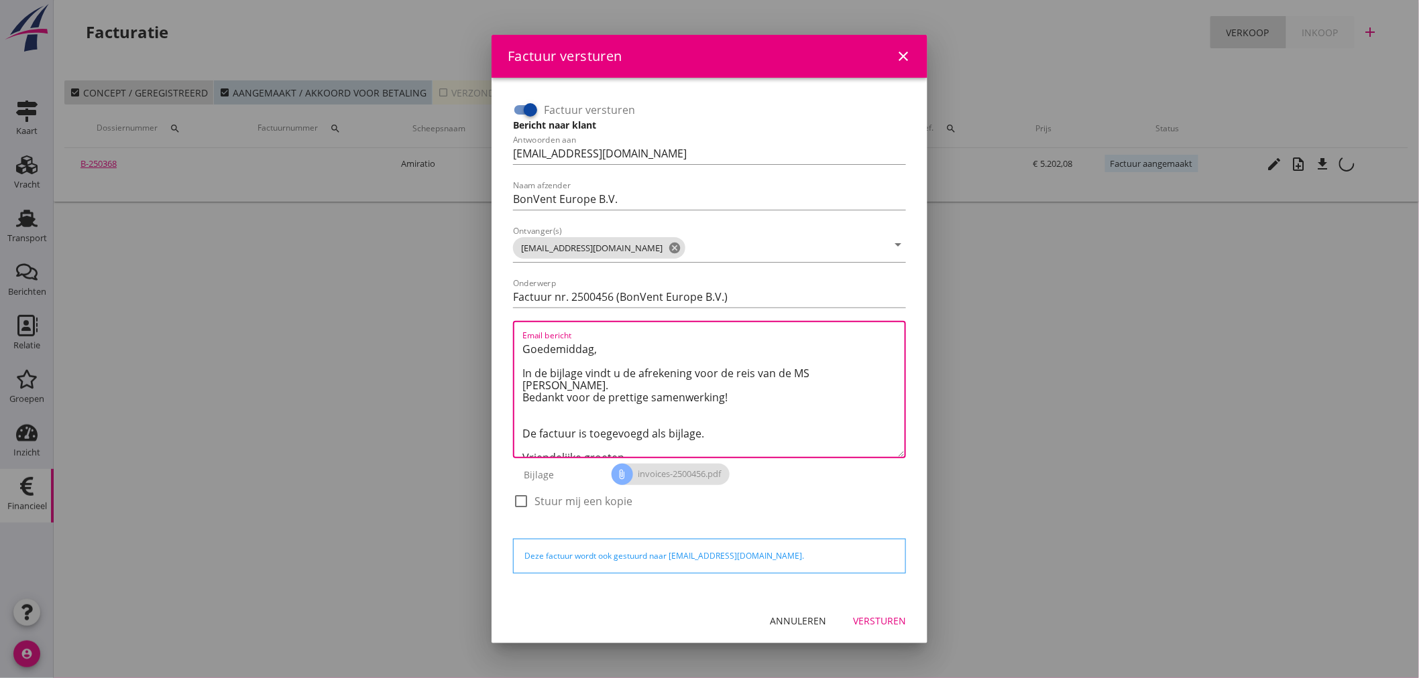 The image size is (1419, 678). What do you see at coordinates (564, 56) in the screenshot?
I see `div: Factuur versturen` at bounding box center [564, 56].